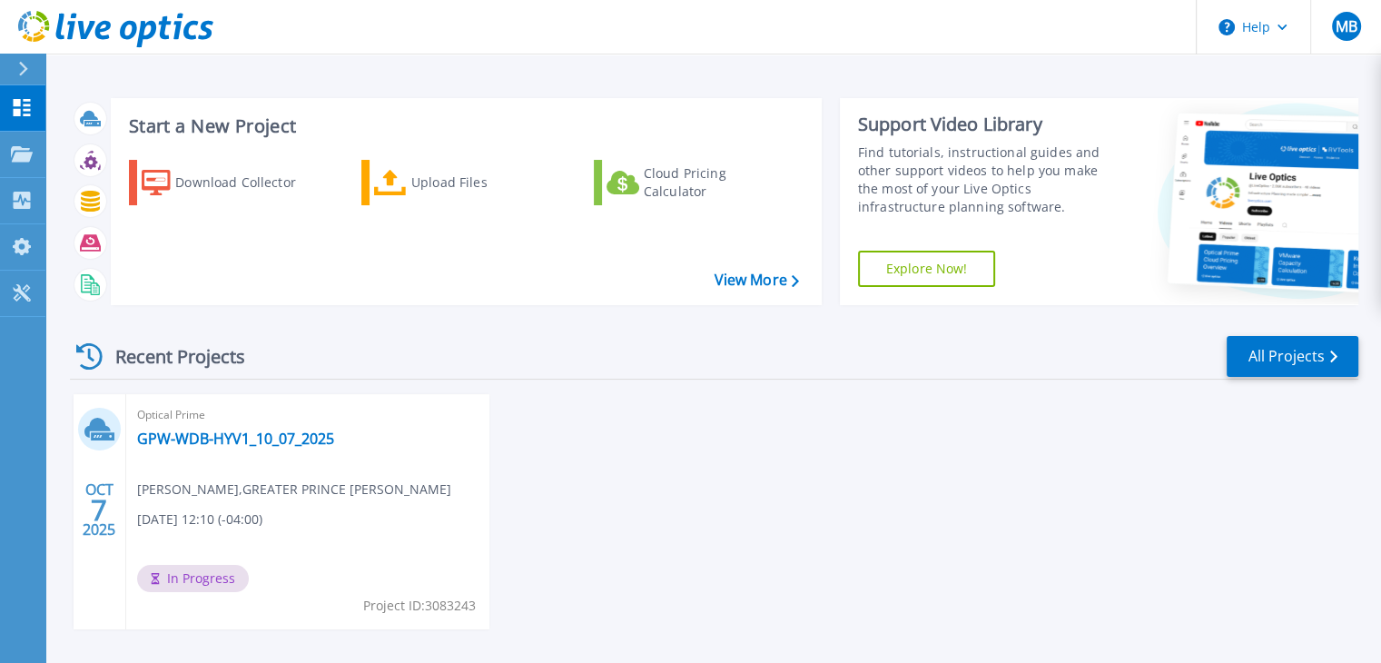 The height and width of the screenshot is (663, 1381). Describe the element at coordinates (755, 280) in the screenshot. I see `a: View More` at that location.